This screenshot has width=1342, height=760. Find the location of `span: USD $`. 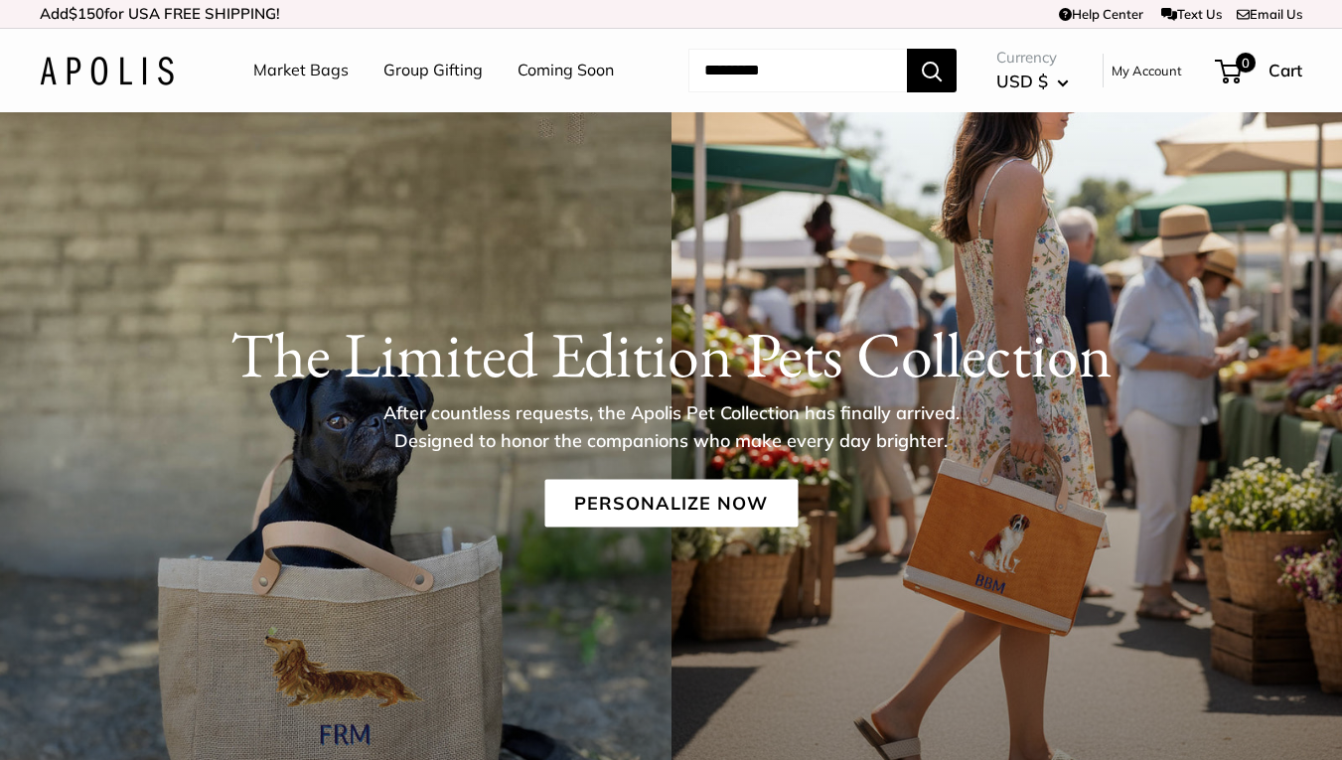

span: USD $ is located at coordinates (1022, 80).